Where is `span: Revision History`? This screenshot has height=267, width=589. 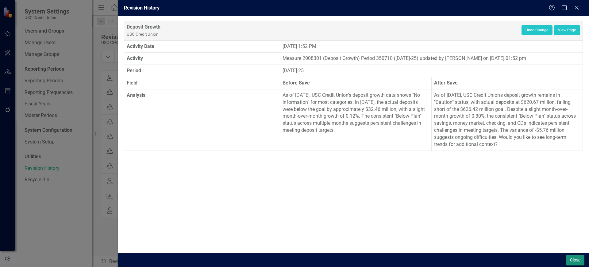 span: Revision History is located at coordinates (142, 8).